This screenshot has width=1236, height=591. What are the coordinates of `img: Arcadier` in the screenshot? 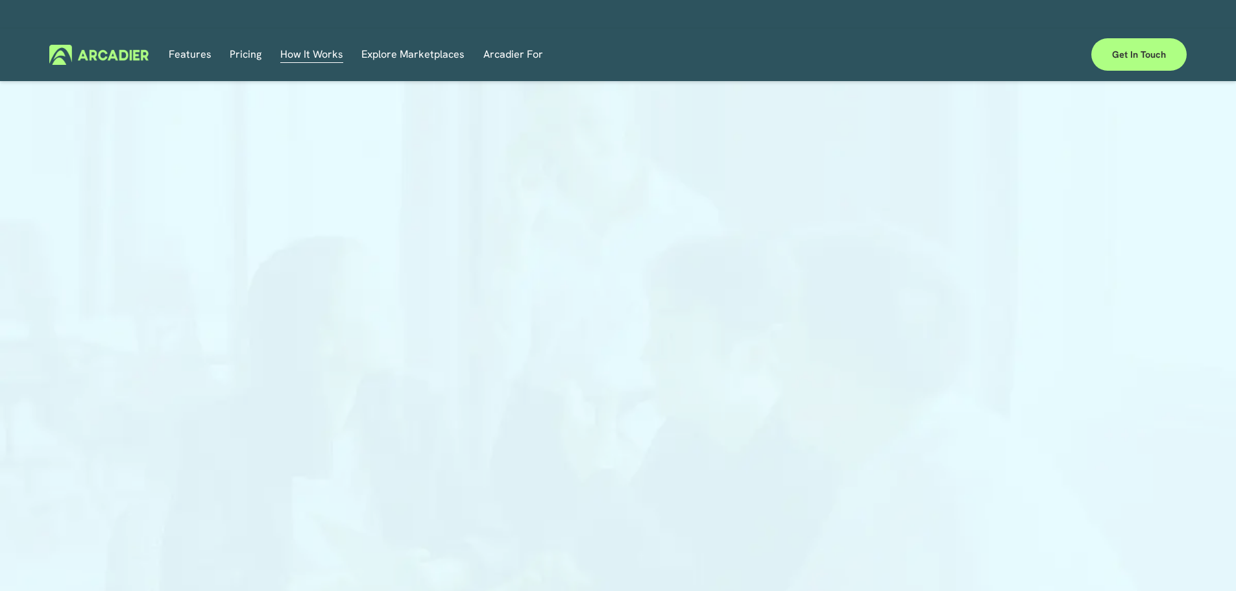 It's located at (99, 55).